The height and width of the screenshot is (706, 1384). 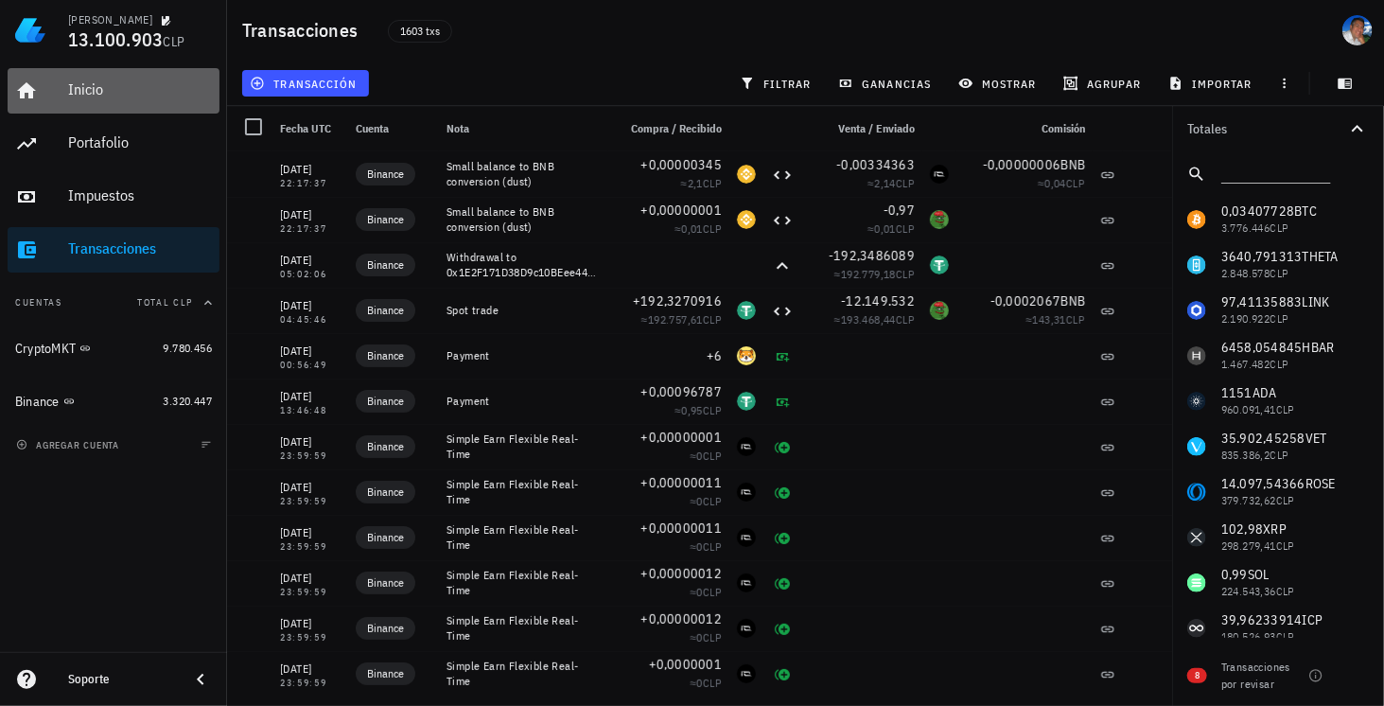 I want to click on span: +0,00000011, so click(x=681, y=482).